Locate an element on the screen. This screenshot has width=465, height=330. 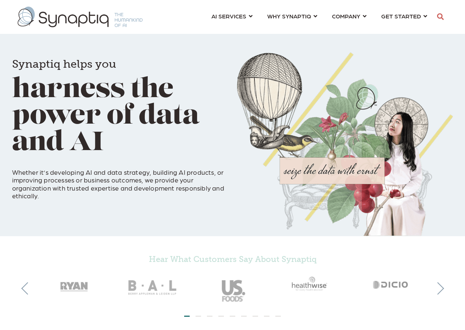
li: Page dot 6 is located at coordinates (244, 316).